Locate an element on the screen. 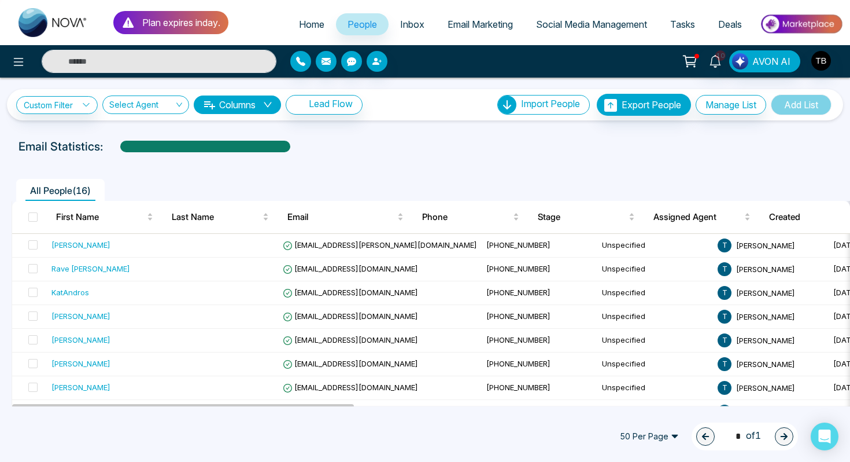 This screenshot has height=462, width=850. button: AVON AI is located at coordinates (765, 61).